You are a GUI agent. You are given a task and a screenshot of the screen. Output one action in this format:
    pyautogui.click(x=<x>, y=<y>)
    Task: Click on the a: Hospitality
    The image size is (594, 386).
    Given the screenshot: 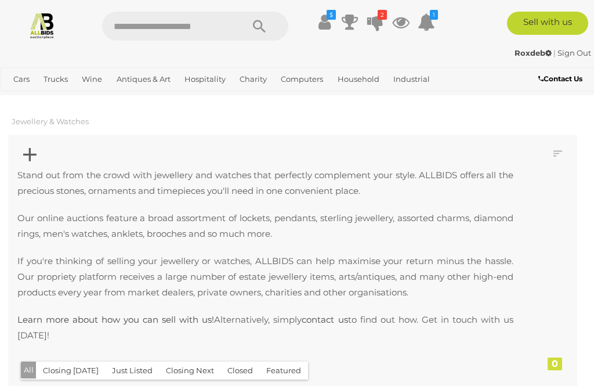 What is the action you would take?
    pyautogui.click(x=205, y=79)
    